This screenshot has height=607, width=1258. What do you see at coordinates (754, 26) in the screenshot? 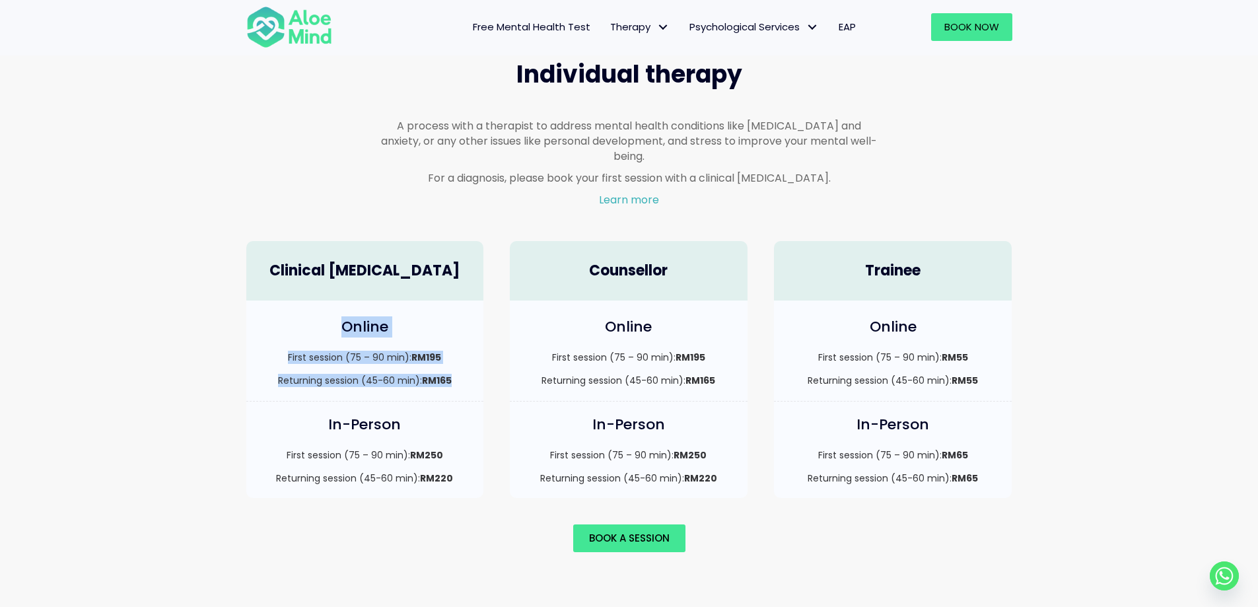
I see `span: Psychological Services` at bounding box center [754, 26].